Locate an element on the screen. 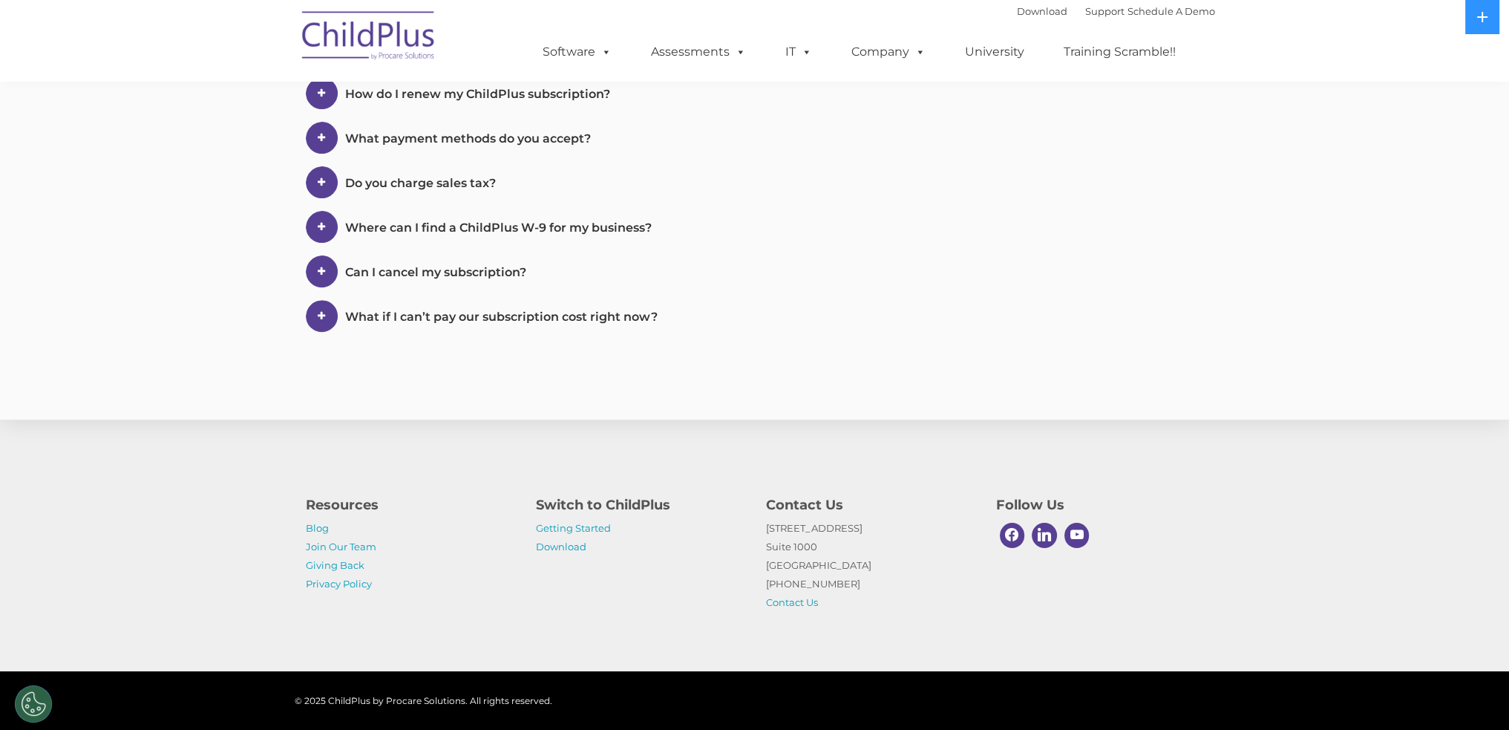 The image size is (1509, 730). a: Training Scramble!! is located at coordinates (1119, 52).